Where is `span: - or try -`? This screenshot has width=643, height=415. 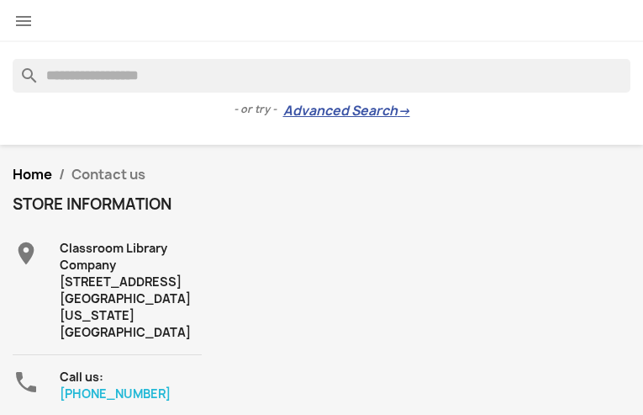 span: - or try - is located at coordinates (258, 109).